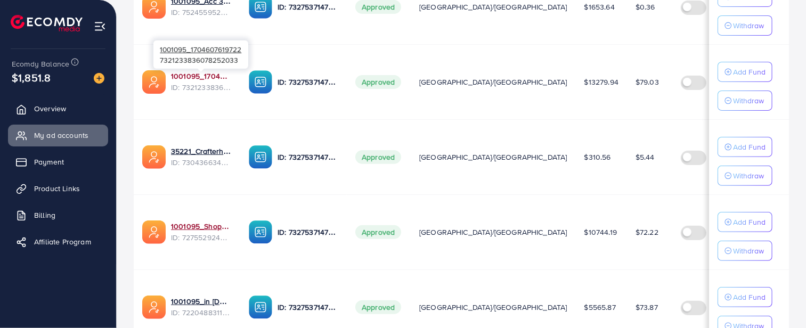 The height and width of the screenshot is (328, 806). What do you see at coordinates (58, 109) in the screenshot?
I see `a: Overview` at bounding box center [58, 109].